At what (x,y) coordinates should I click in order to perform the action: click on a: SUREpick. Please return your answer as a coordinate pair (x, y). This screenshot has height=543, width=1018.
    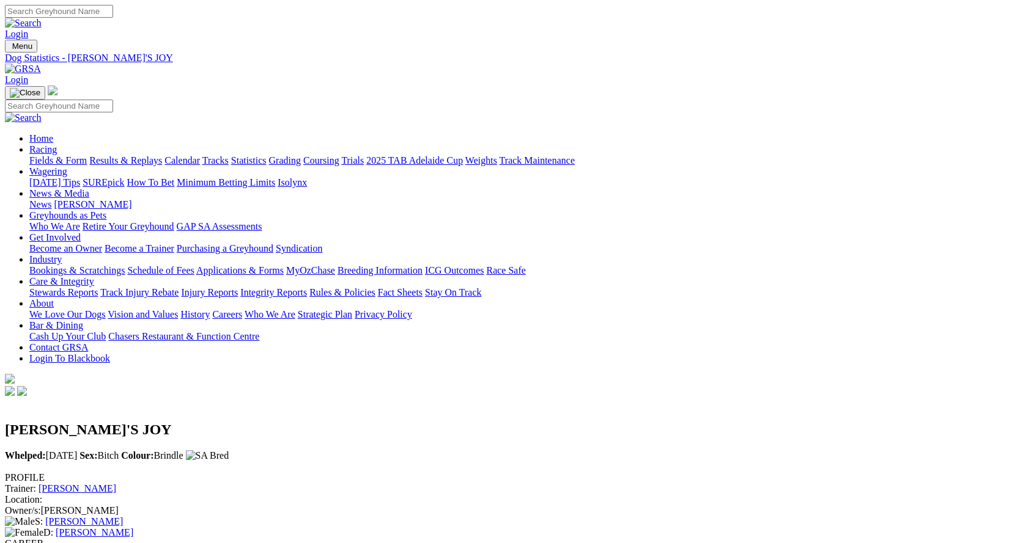
    Looking at the image, I should click on (103, 182).